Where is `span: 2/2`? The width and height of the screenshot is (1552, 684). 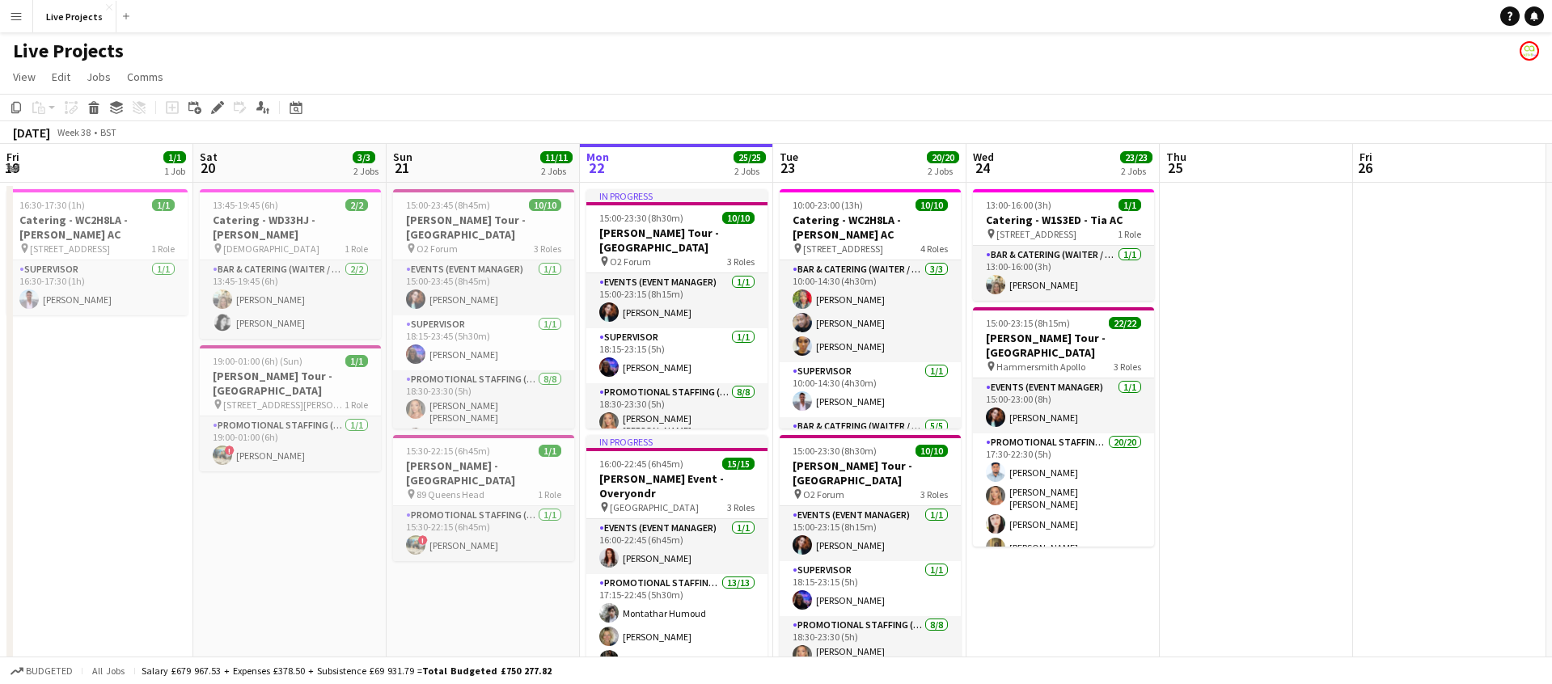 span: 2/2 is located at coordinates (357, 205).